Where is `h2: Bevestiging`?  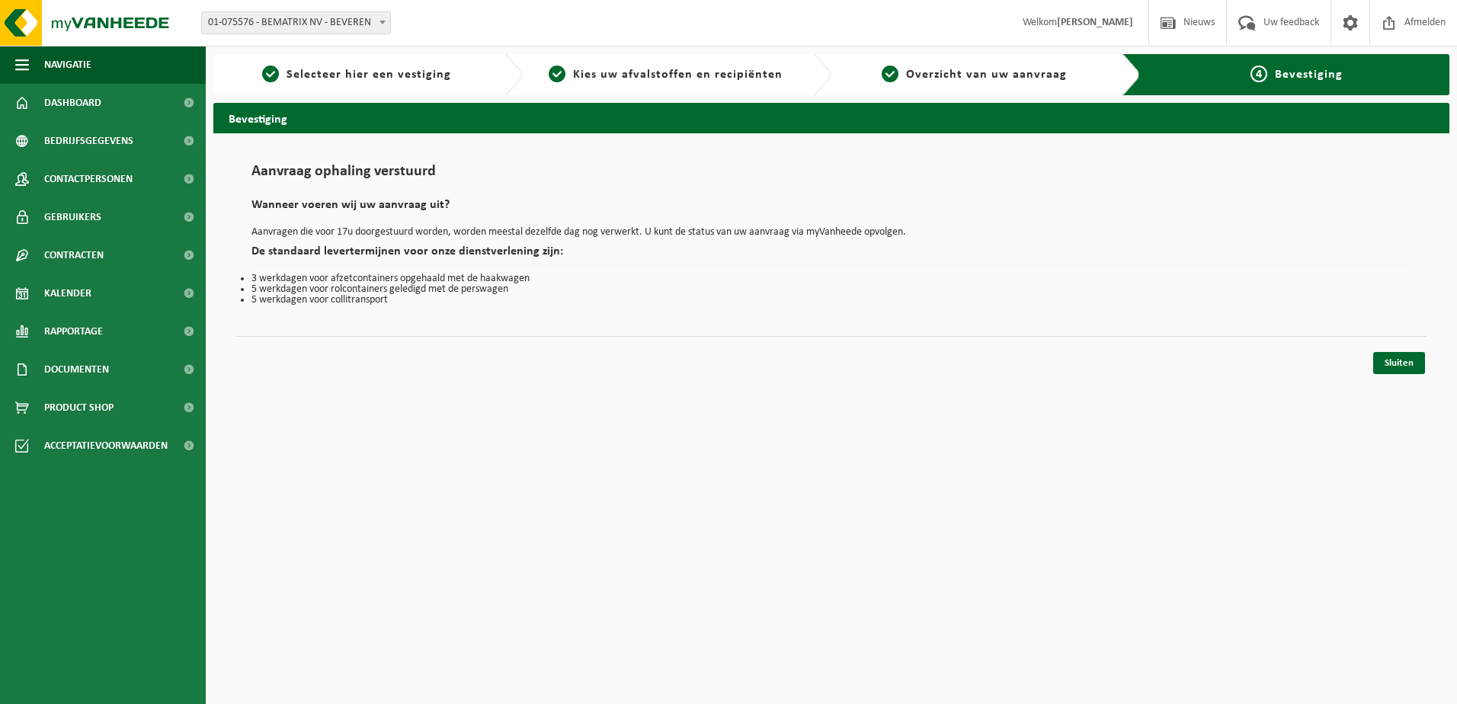 h2: Bevestiging is located at coordinates (832, 117).